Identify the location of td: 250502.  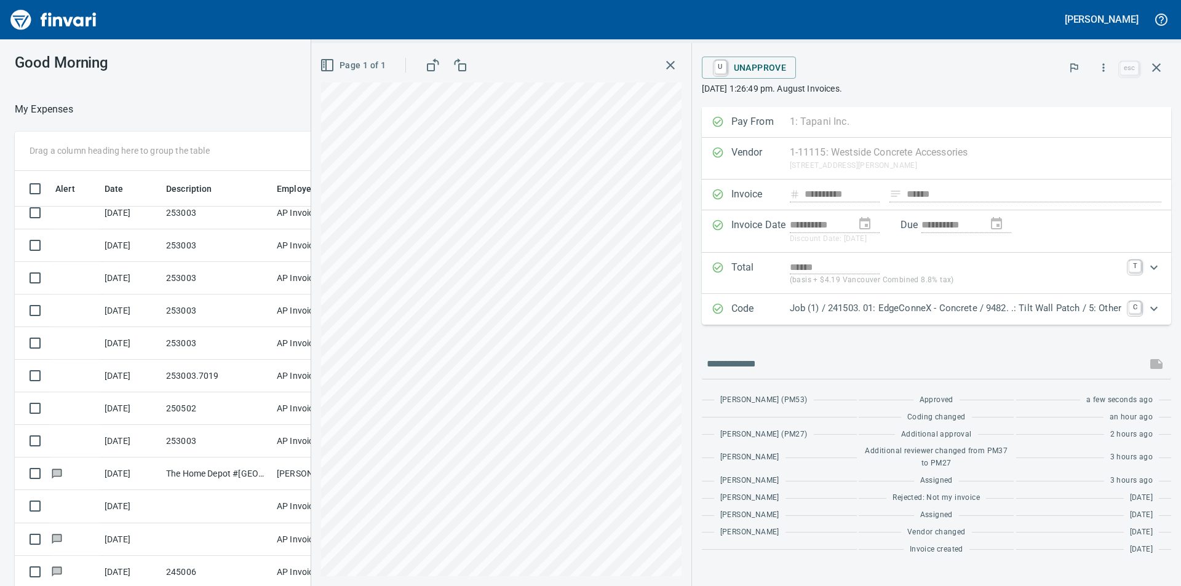
(217, 408).